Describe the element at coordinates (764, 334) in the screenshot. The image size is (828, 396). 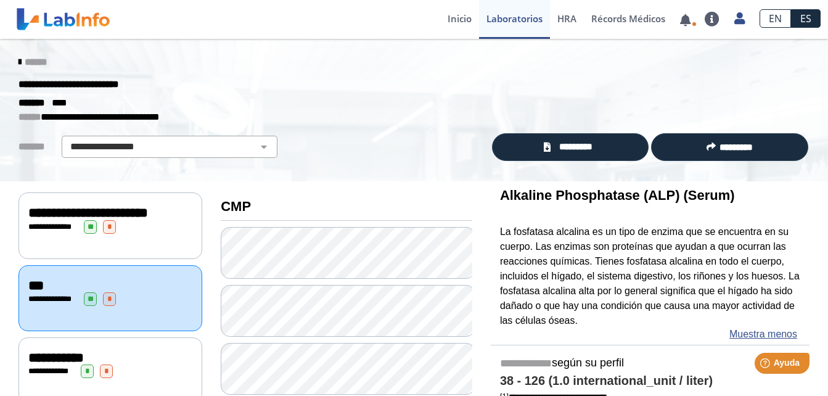
I see `a: Muestra menos` at that location.